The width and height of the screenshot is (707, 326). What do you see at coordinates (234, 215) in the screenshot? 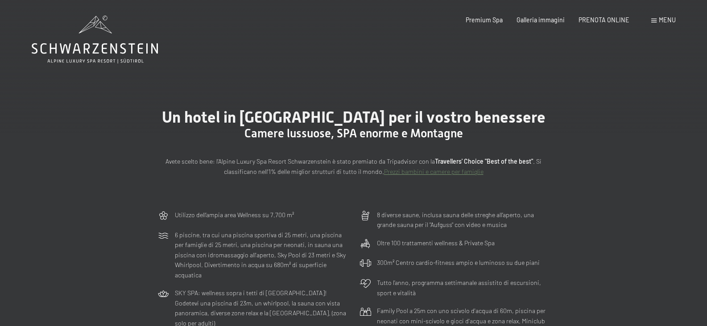
I see `p: Utilizzo dell‘ampia area Wellness su 7.700 m²` at bounding box center [234, 215].